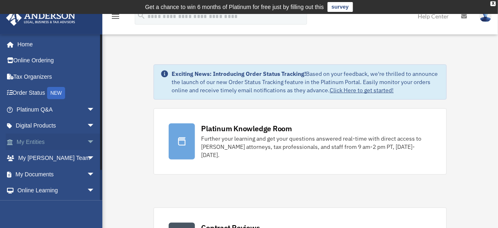  Describe the element at coordinates (54, 44) in the screenshot. I see `a: Home` at that location.